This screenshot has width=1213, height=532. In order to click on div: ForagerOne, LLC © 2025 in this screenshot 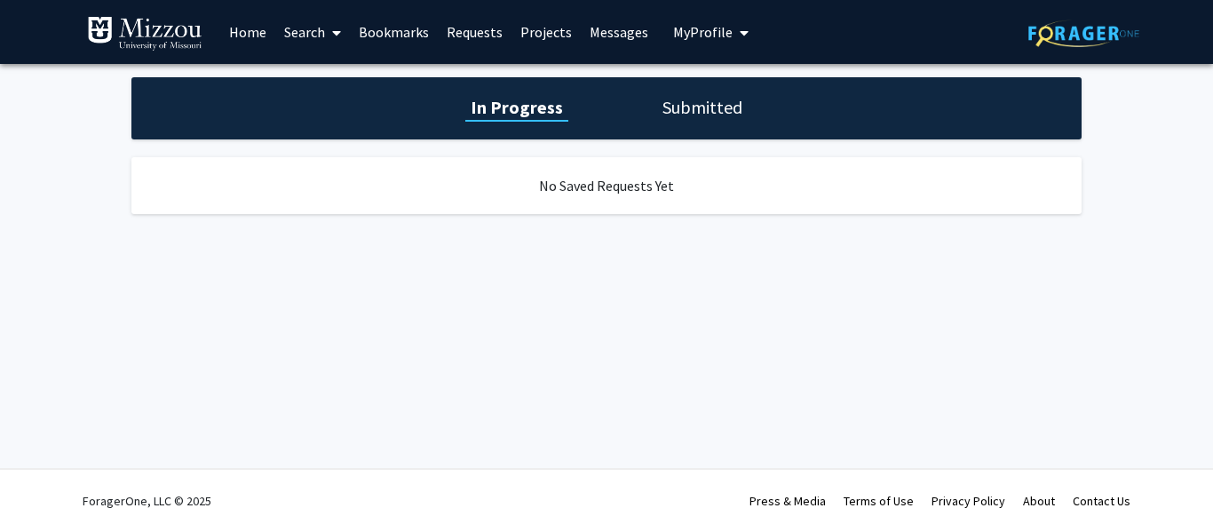, I will do `click(147, 501)`.